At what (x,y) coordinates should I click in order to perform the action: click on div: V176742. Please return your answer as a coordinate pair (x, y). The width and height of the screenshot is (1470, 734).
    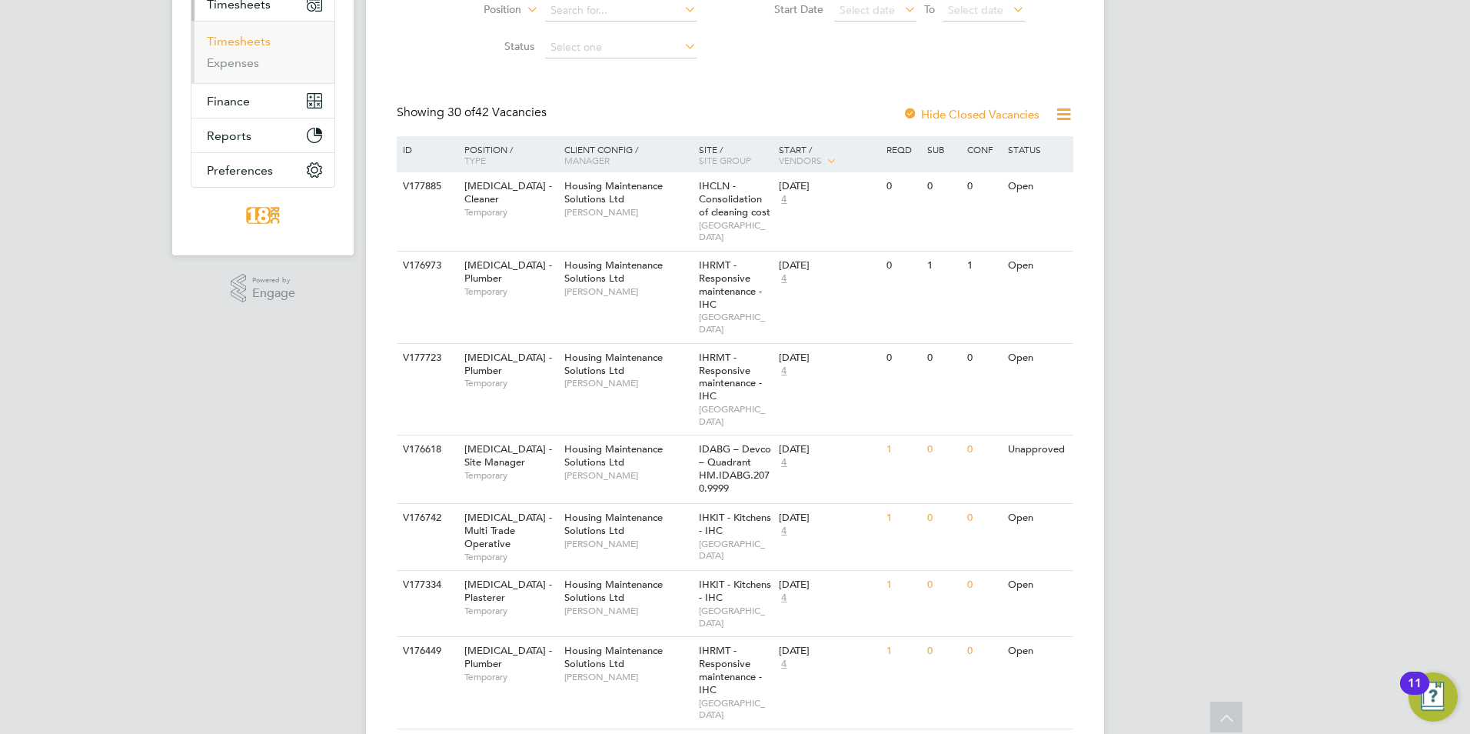
    Looking at the image, I should click on (426, 518).